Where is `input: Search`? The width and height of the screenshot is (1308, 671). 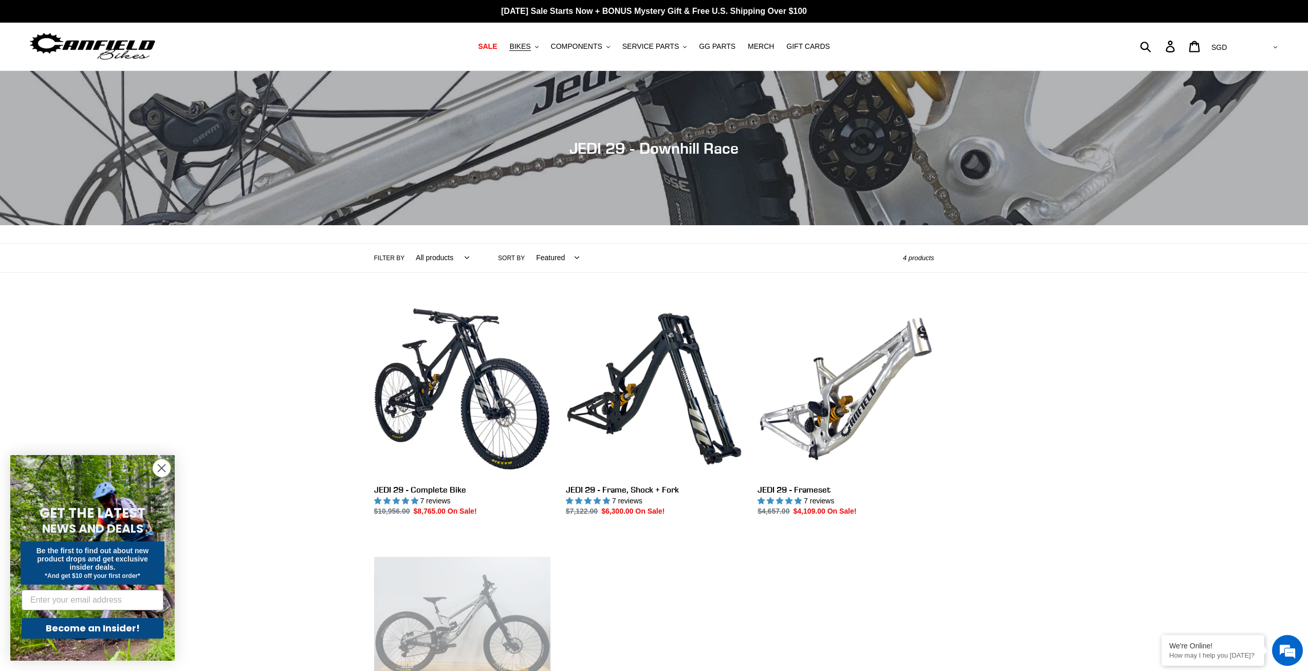 input: Search is located at coordinates (1159, 46).